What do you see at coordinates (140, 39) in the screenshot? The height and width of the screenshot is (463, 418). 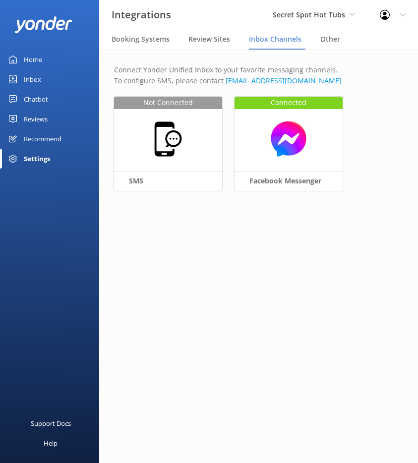 I see `span: Booking Systems` at bounding box center [140, 39].